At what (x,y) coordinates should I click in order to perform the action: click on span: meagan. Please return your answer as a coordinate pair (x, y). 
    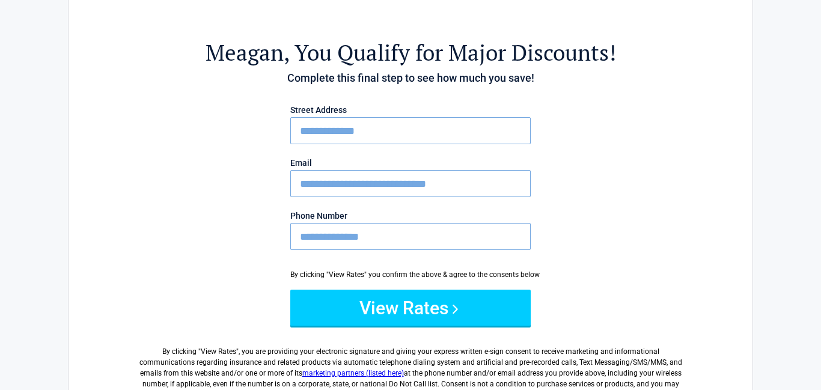
    Looking at the image, I should click on (244, 52).